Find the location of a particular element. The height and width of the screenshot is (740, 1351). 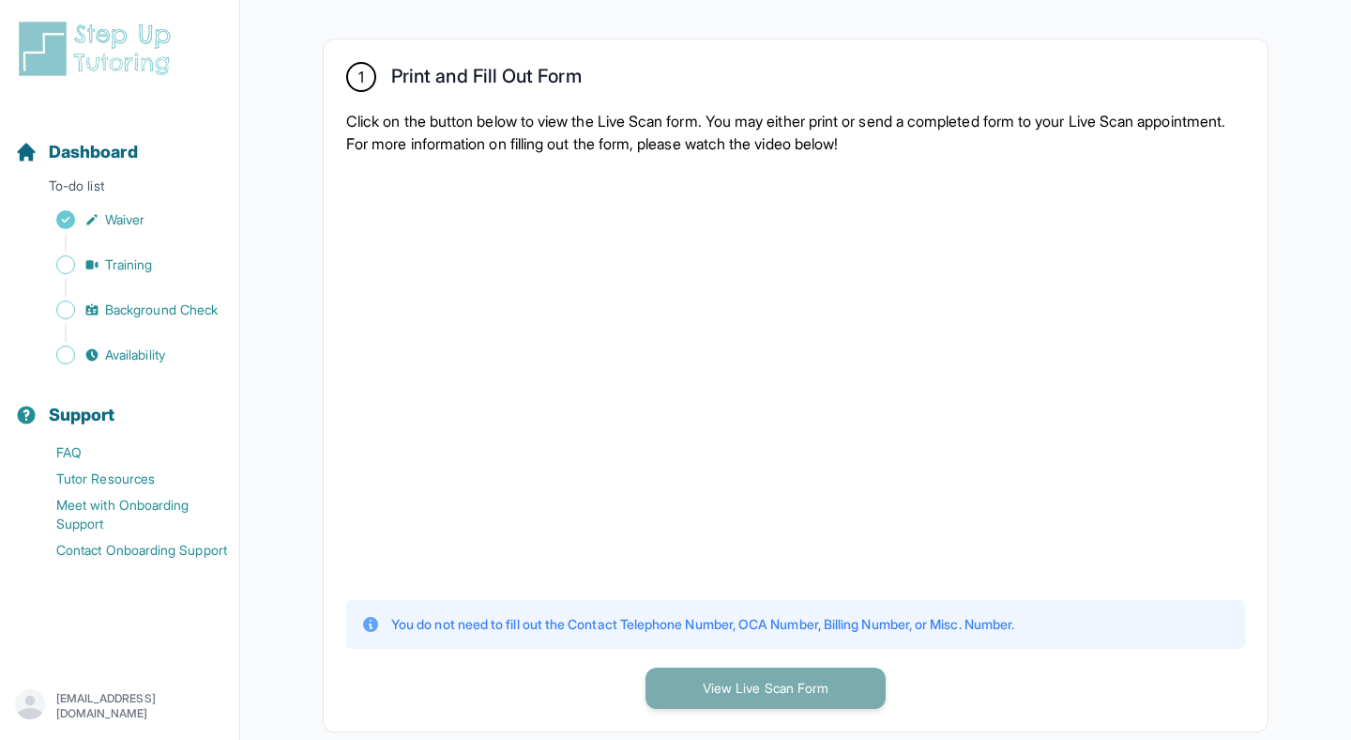

a: View Live Scan Form is located at coordinates (766, 687).